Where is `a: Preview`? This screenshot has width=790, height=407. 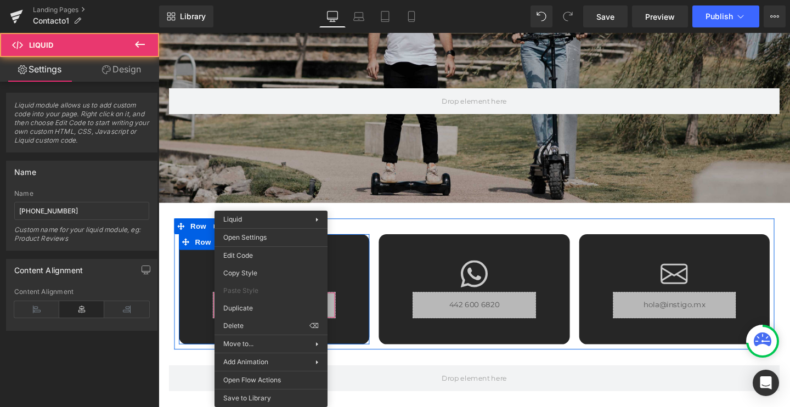 a: Preview is located at coordinates (660, 16).